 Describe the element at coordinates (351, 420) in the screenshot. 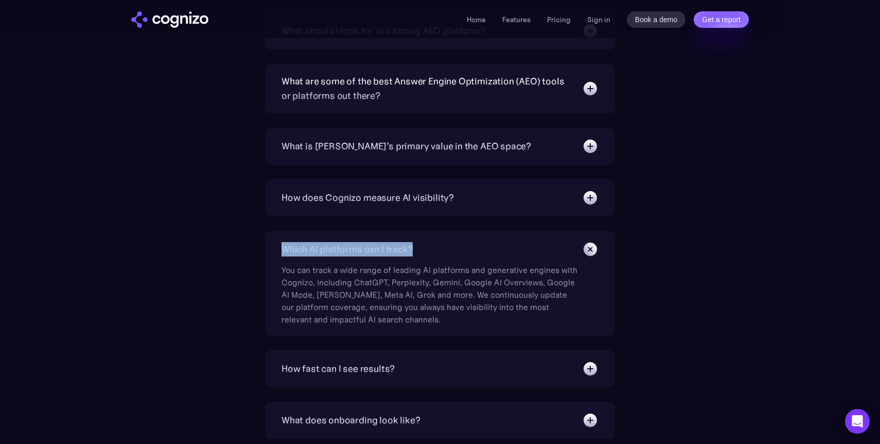

I see `div: What does onboarding look like?` at that location.